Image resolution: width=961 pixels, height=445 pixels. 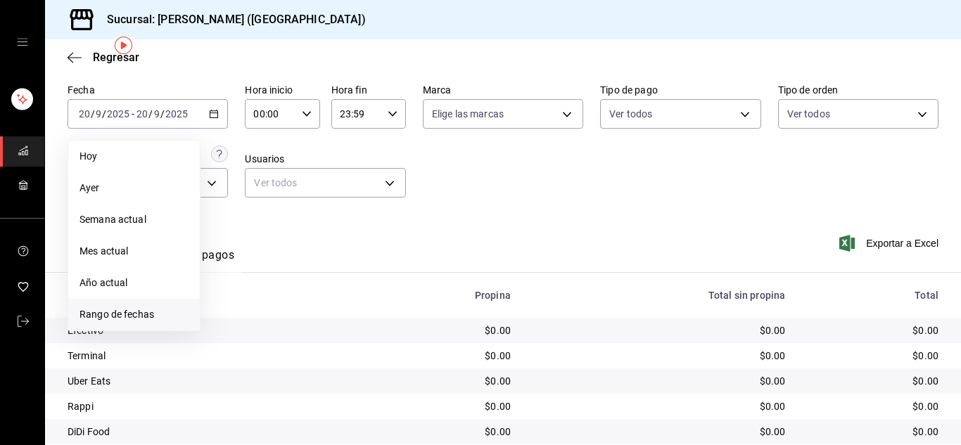 What do you see at coordinates (134, 219) in the screenshot?
I see `span: Semana actual` at bounding box center [134, 219].